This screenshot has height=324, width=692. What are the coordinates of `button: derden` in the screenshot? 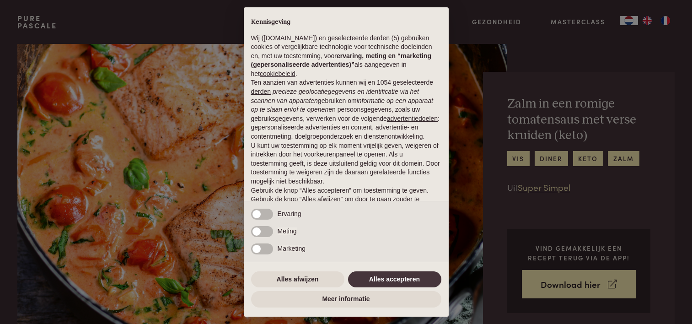 It's located at (261, 92).